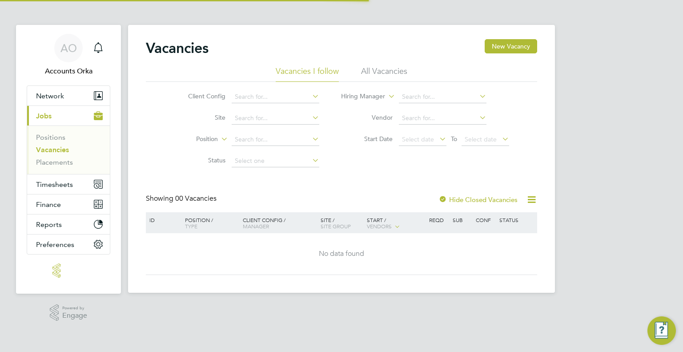  Describe the element at coordinates (48, 204) in the screenshot. I see `span: Finance` at that location.